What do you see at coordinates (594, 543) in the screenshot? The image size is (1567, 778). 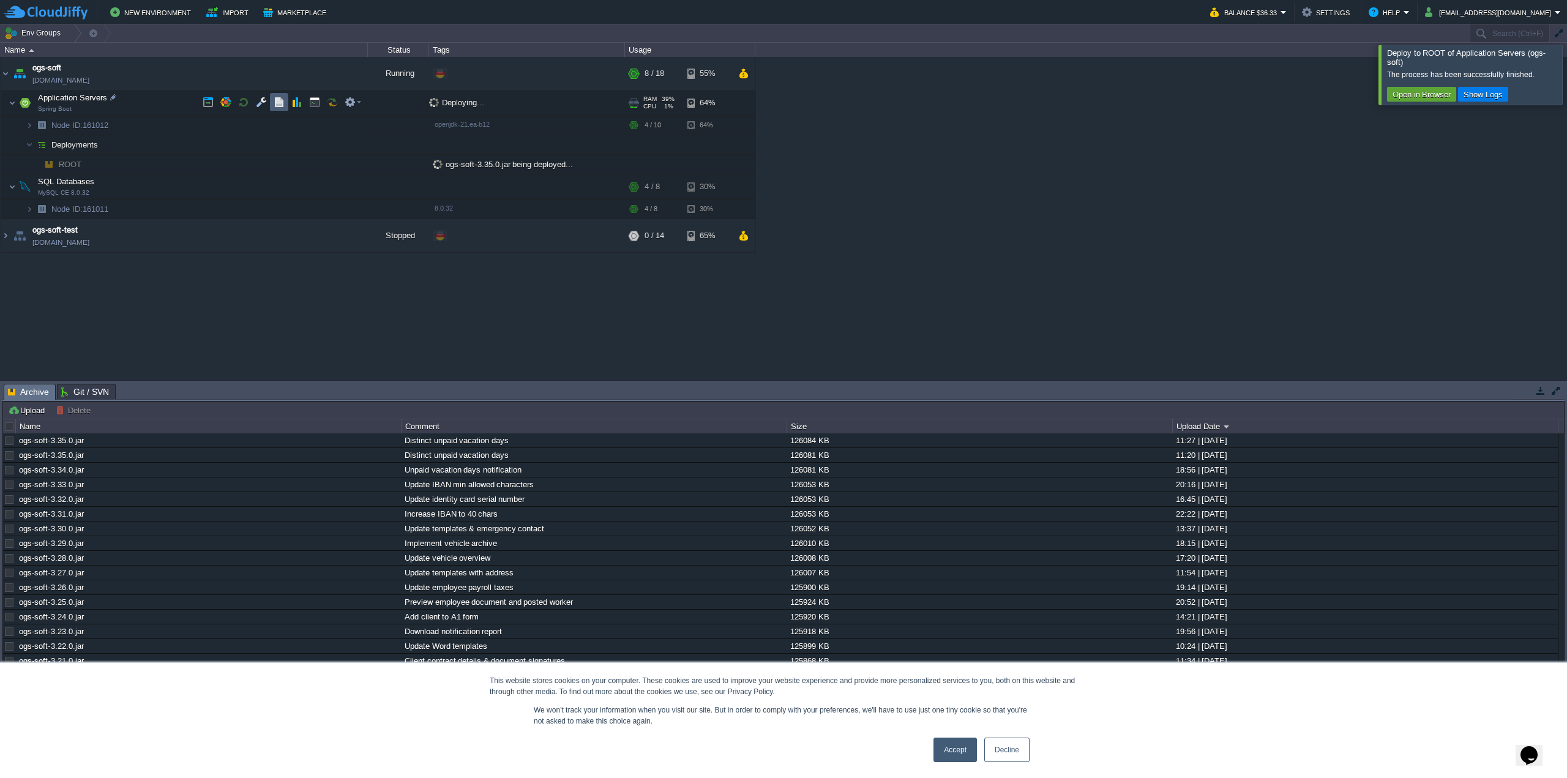 I see `div: Implement vehicle archive` at bounding box center [594, 543].